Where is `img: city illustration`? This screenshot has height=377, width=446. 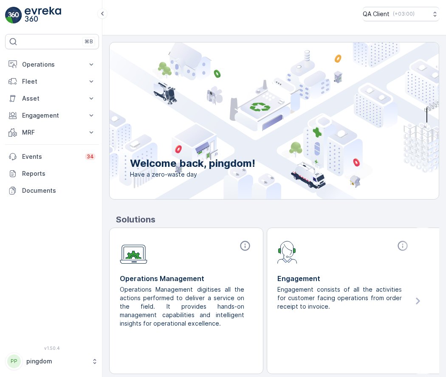
img: city illustration is located at coordinates (255, 121).